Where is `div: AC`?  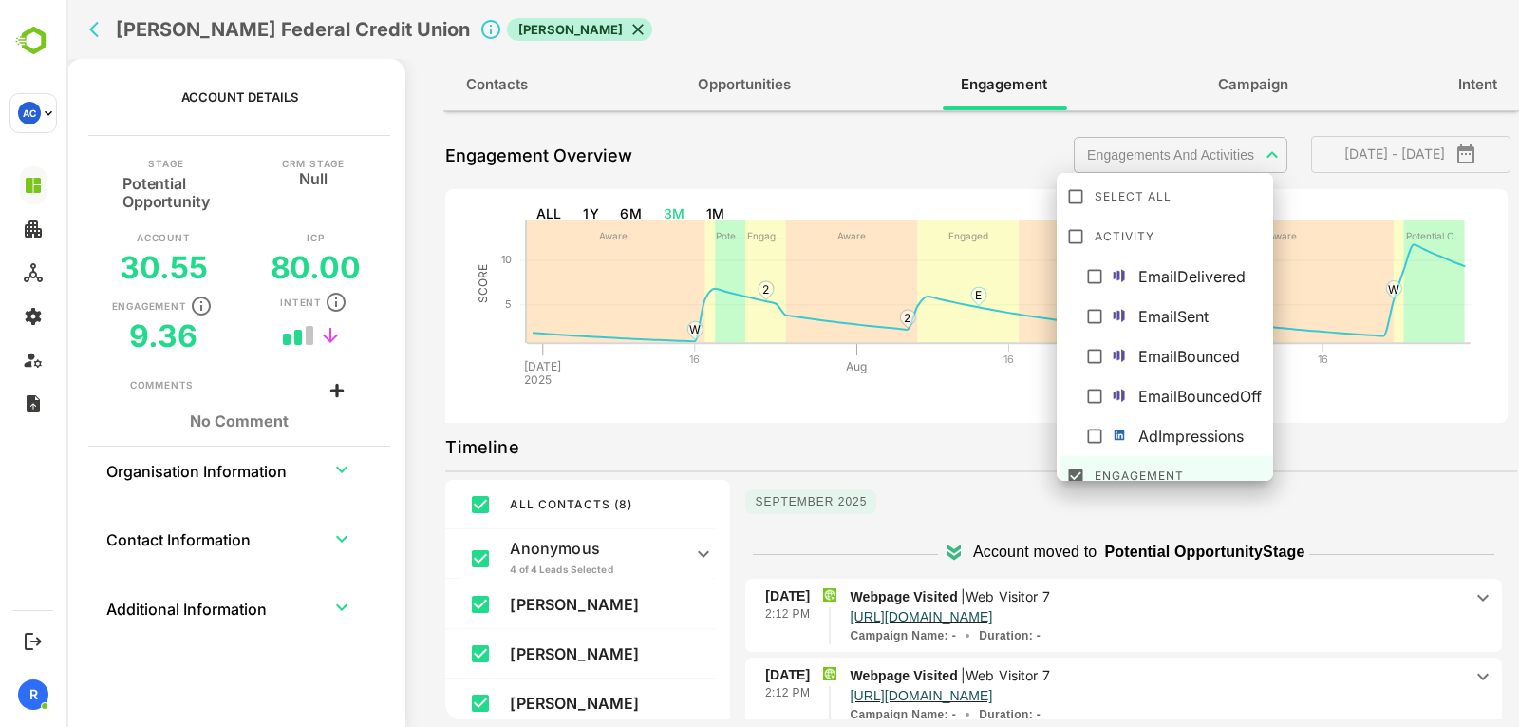 div: AC is located at coordinates (29, 113).